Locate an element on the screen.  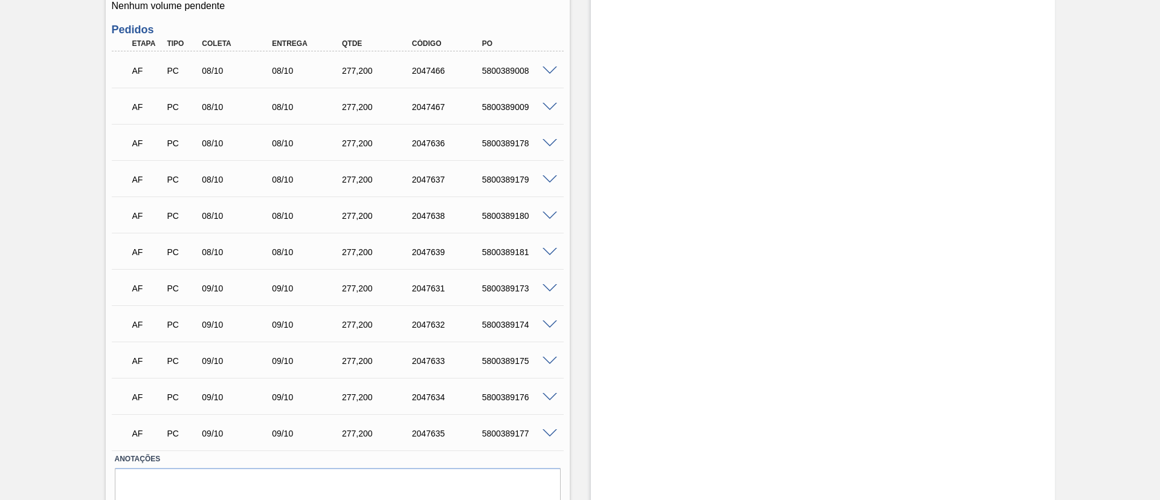
div: Tipo is located at coordinates (182, 44).